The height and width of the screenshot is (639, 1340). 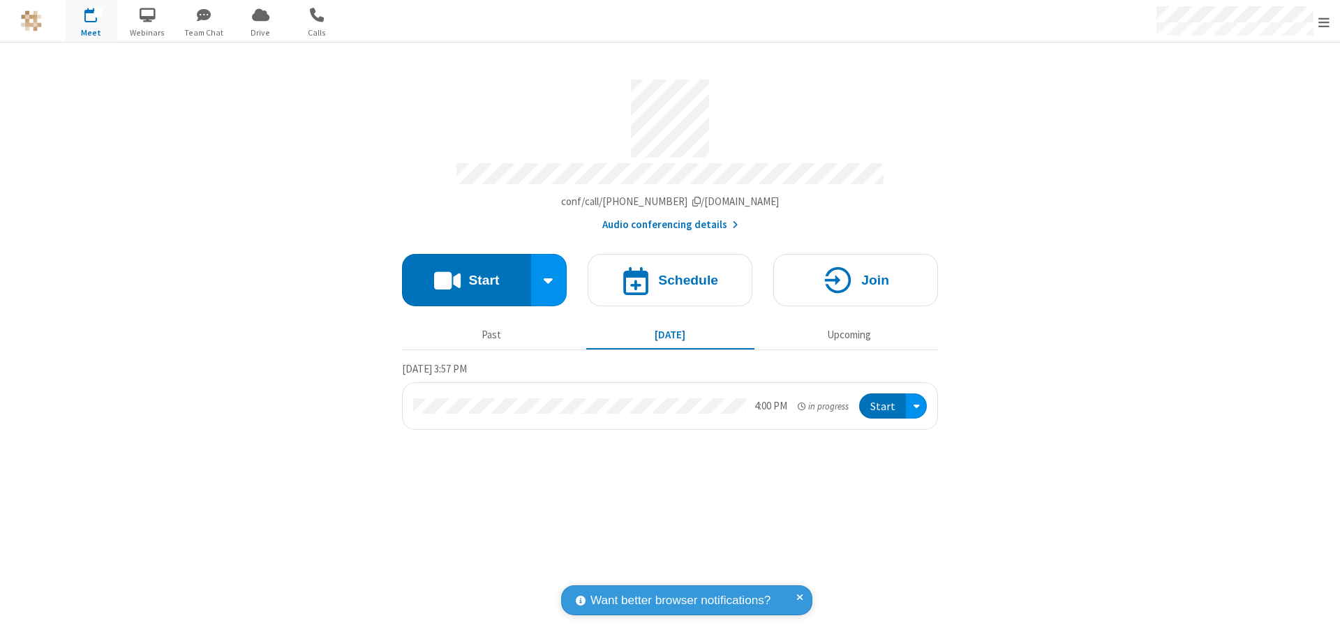 What do you see at coordinates (670, 225) in the screenshot?
I see `button: Audio conferencing details` at bounding box center [670, 225].